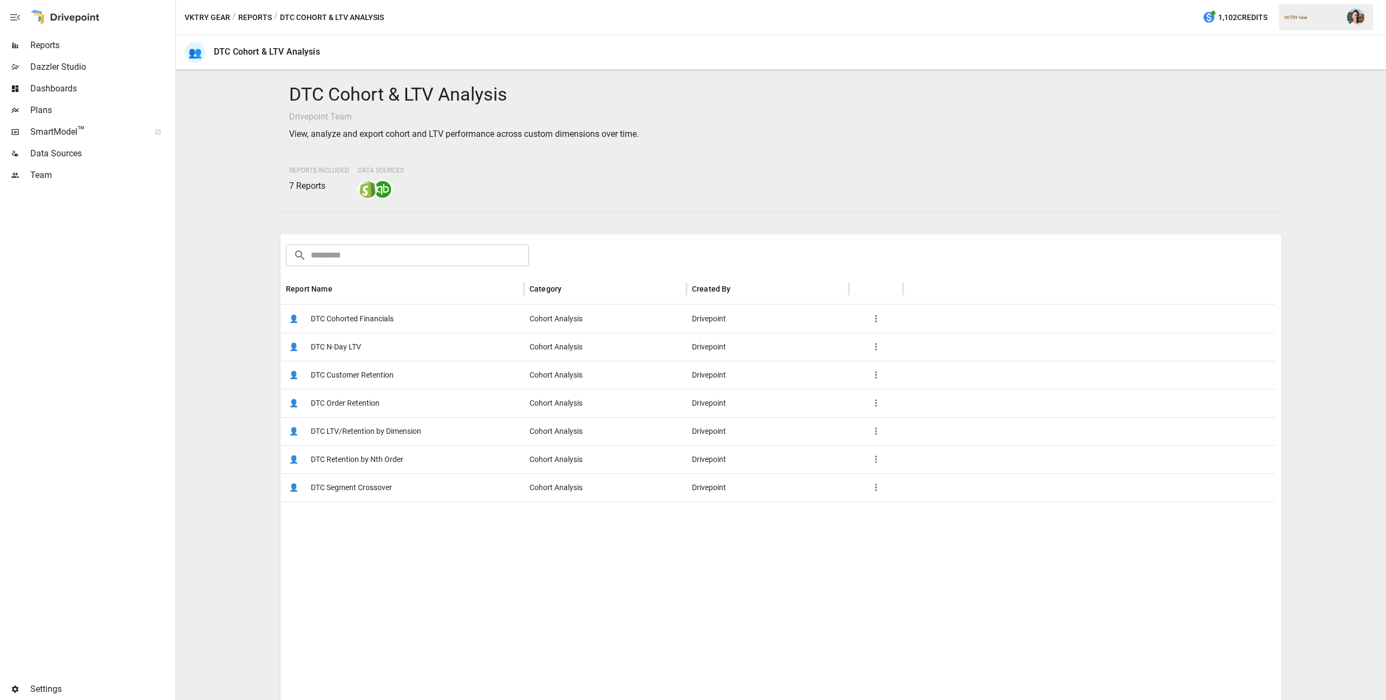 This screenshot has width=1386, height=700. Describe the element at coordinates (352, 375) in the screenshot. I see `span: DTC Customer Retention` at that location.